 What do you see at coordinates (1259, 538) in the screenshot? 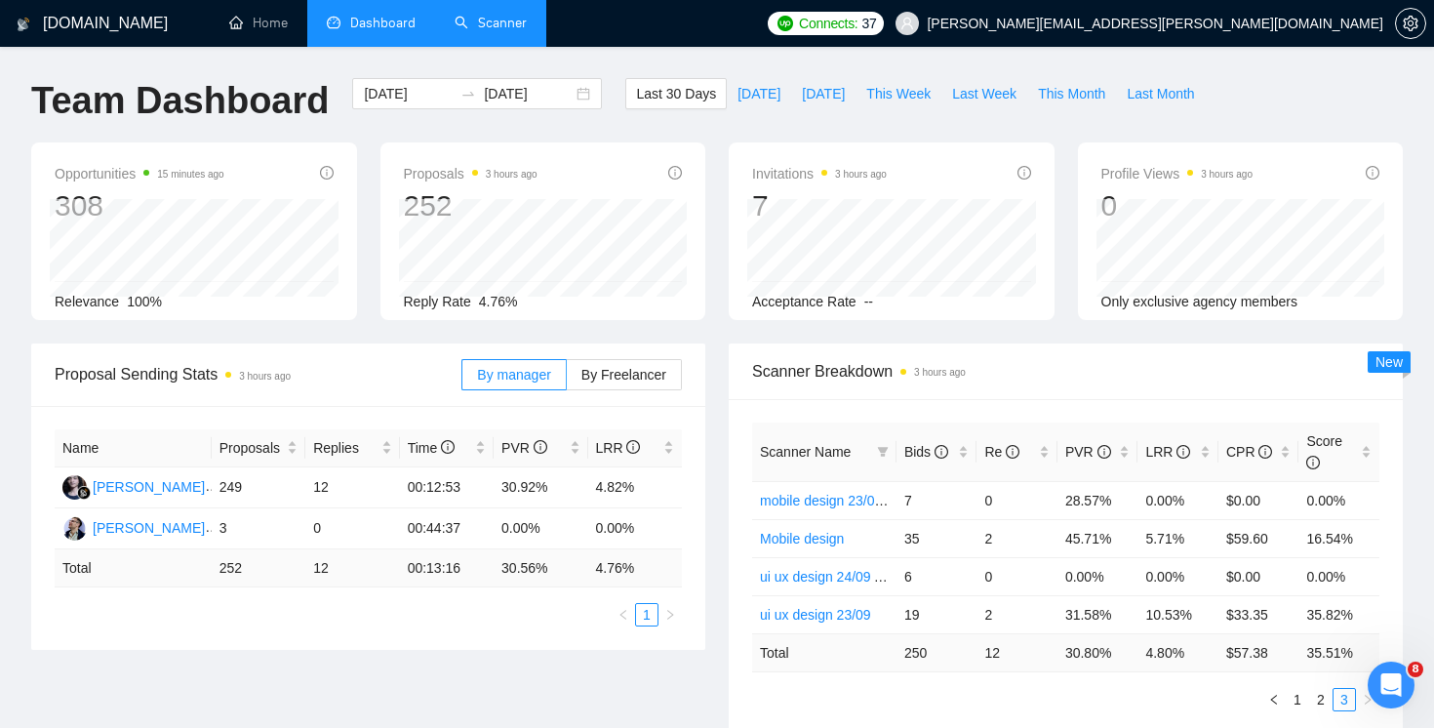
I see `td: $59.60` at bounding box center [1259, 538].